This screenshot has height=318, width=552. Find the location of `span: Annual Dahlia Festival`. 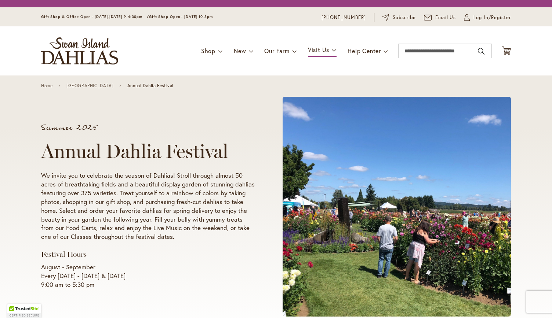

span: Annual Dahlia Festival is located at coordinates (150, 86).